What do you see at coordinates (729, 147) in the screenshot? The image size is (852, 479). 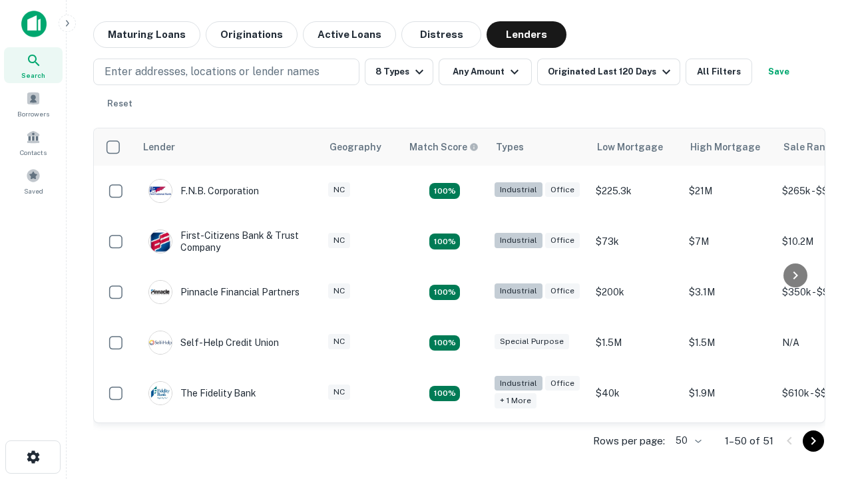 I see `th: High Mortgage` at bounding box center [729, 147].